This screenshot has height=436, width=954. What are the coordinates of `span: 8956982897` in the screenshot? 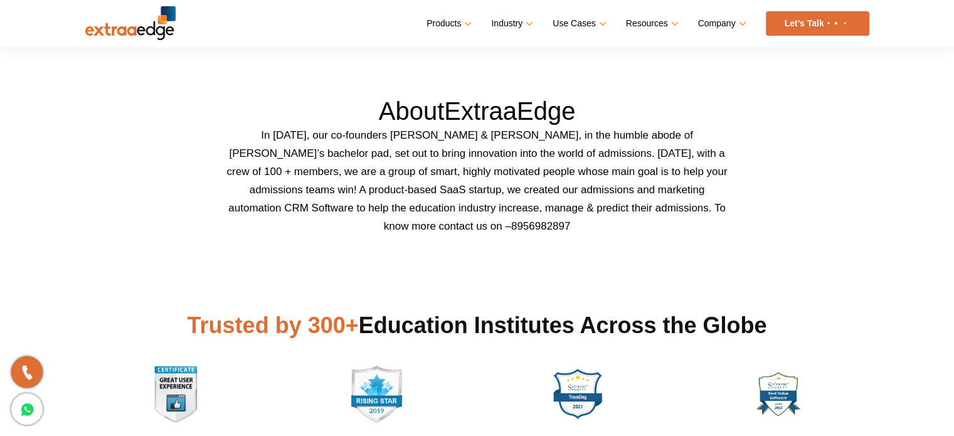 It's located at (541, 226).